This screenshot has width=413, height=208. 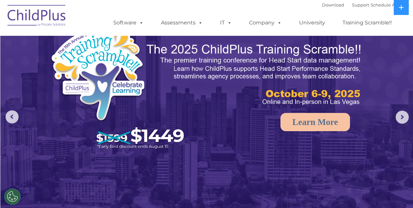 I want to click on a: Software, so click(x=128, y=23).